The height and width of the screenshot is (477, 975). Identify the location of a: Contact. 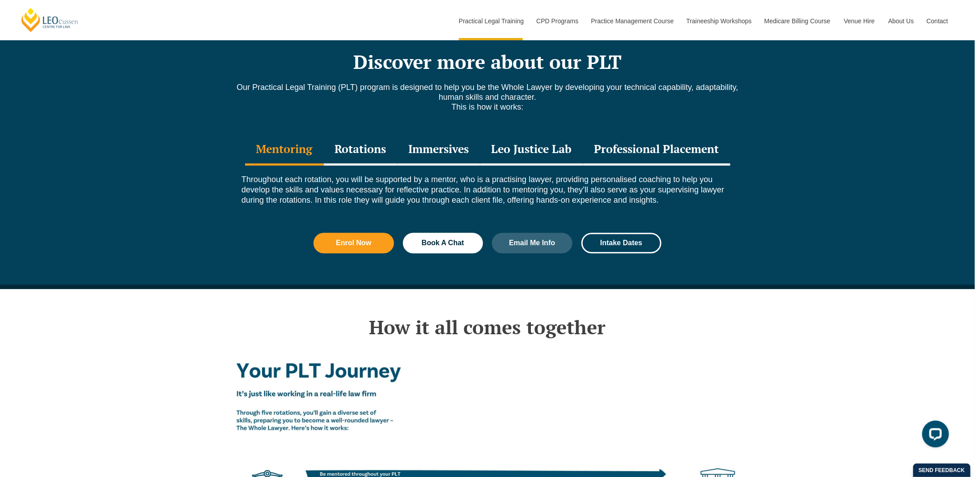
(938, 21).